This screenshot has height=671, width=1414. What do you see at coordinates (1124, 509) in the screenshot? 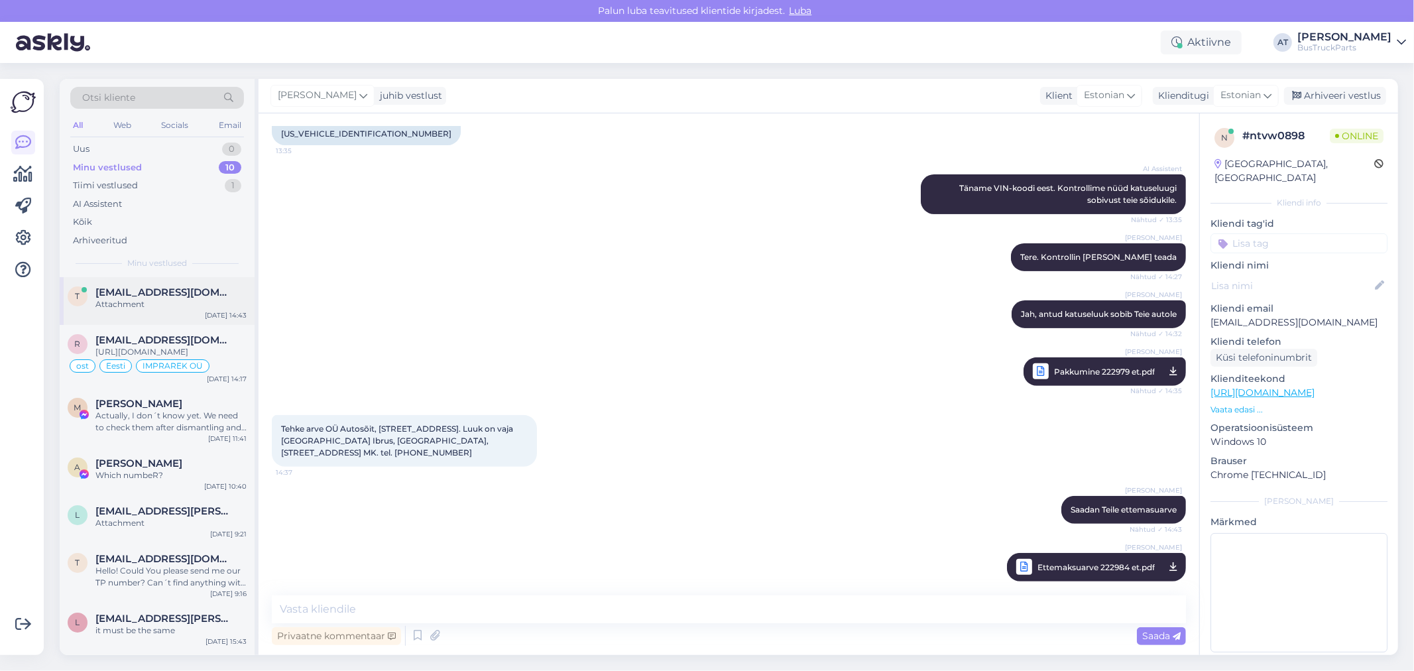
I see `span: Saadan Teile ettemasuarve` at bounding box center [1124, 509].